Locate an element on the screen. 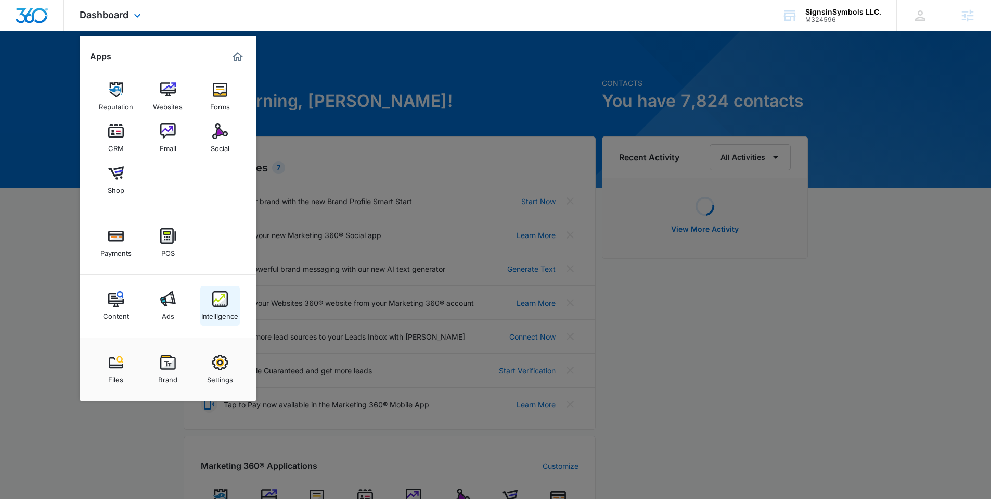  div: Shop is located at coordinates (116, 187).